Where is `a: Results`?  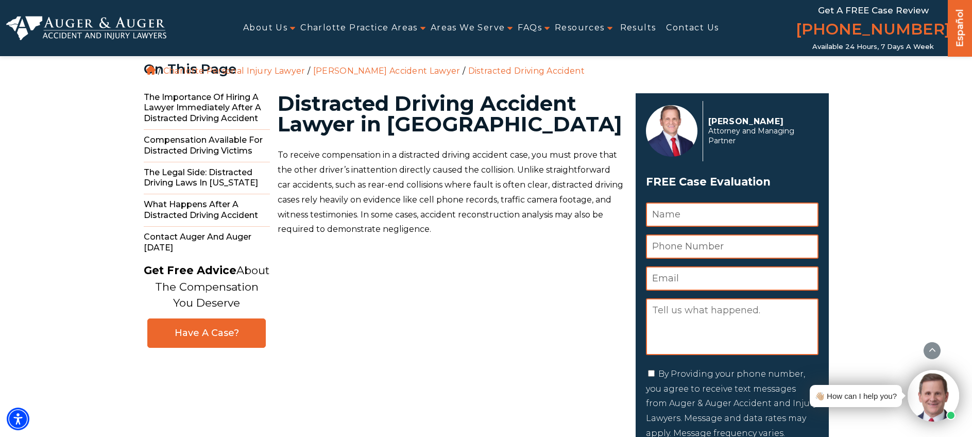
a: Results is located at coordinates (638, 28).